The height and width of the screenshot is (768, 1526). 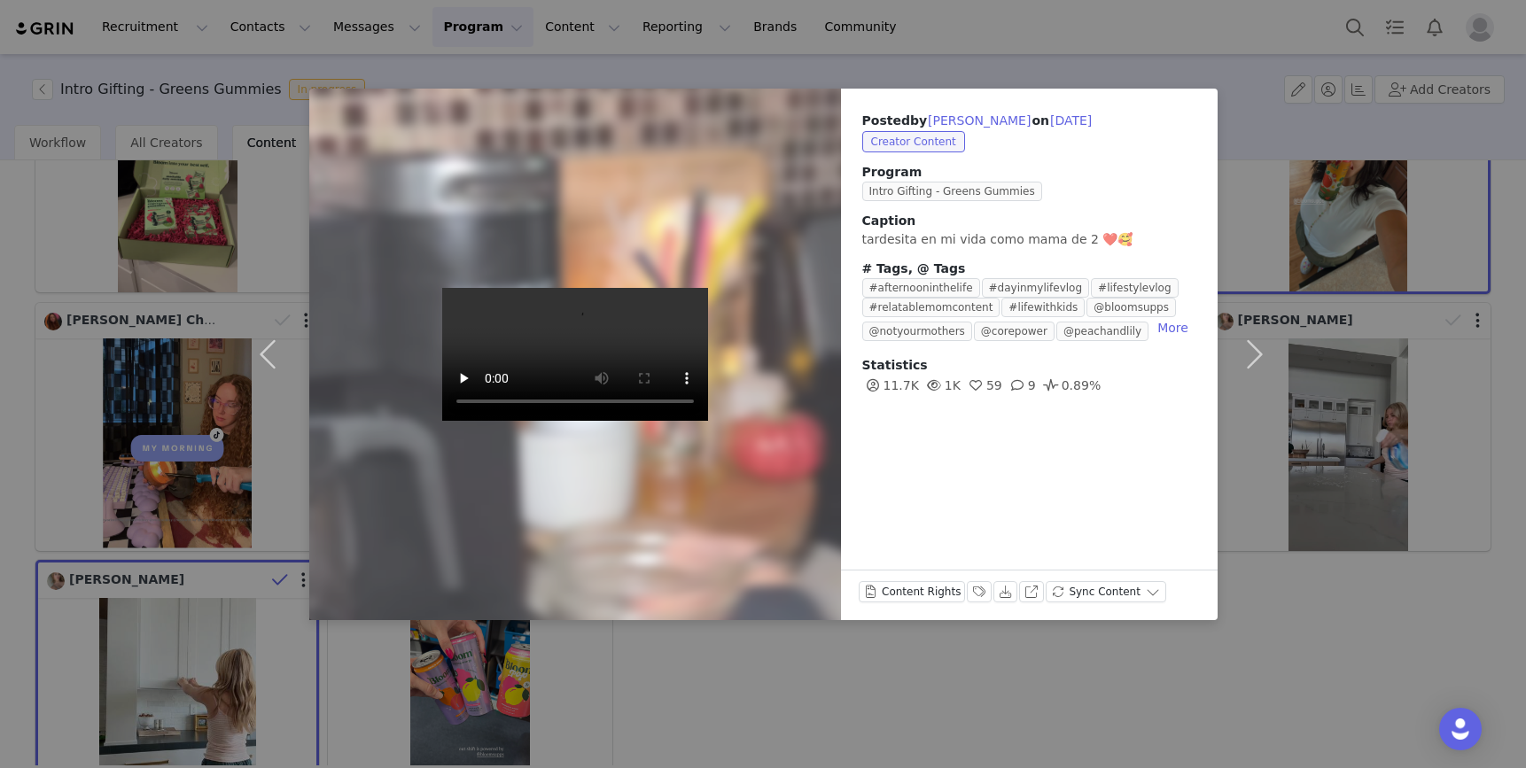 I want to click on span: Posted on, so click(x=978, y=121).